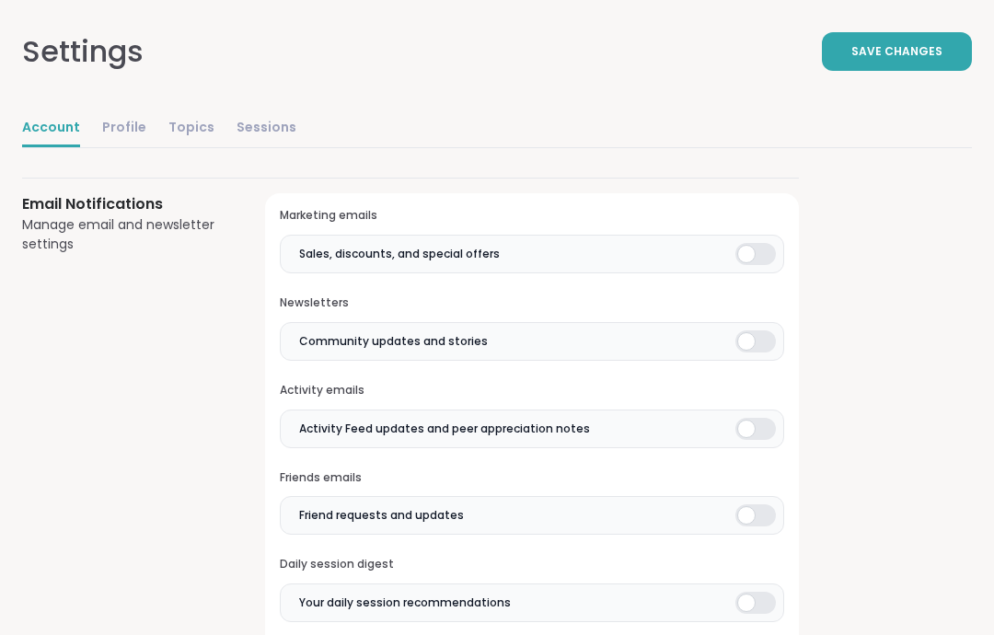  I want to click on div: Manage email and newsletter settings, so click(121, 236).